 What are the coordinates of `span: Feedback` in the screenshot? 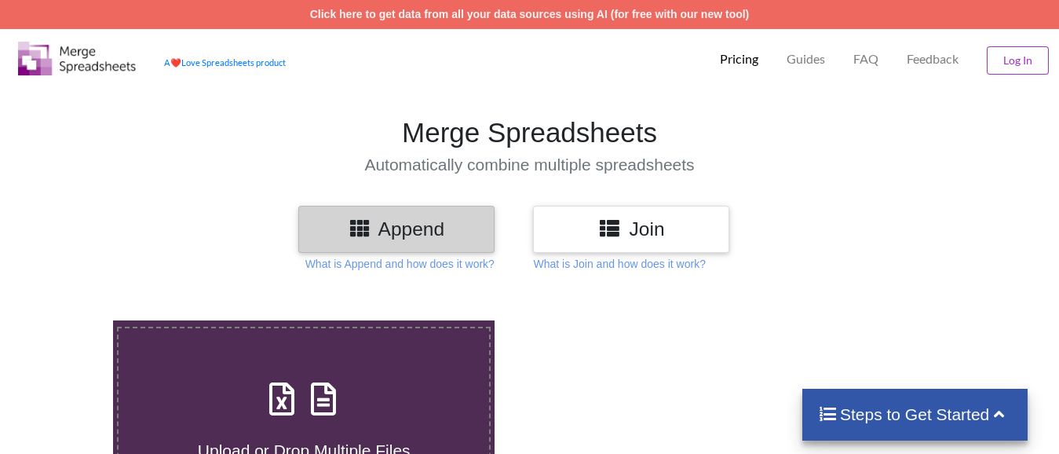 It's located at (933, 59).